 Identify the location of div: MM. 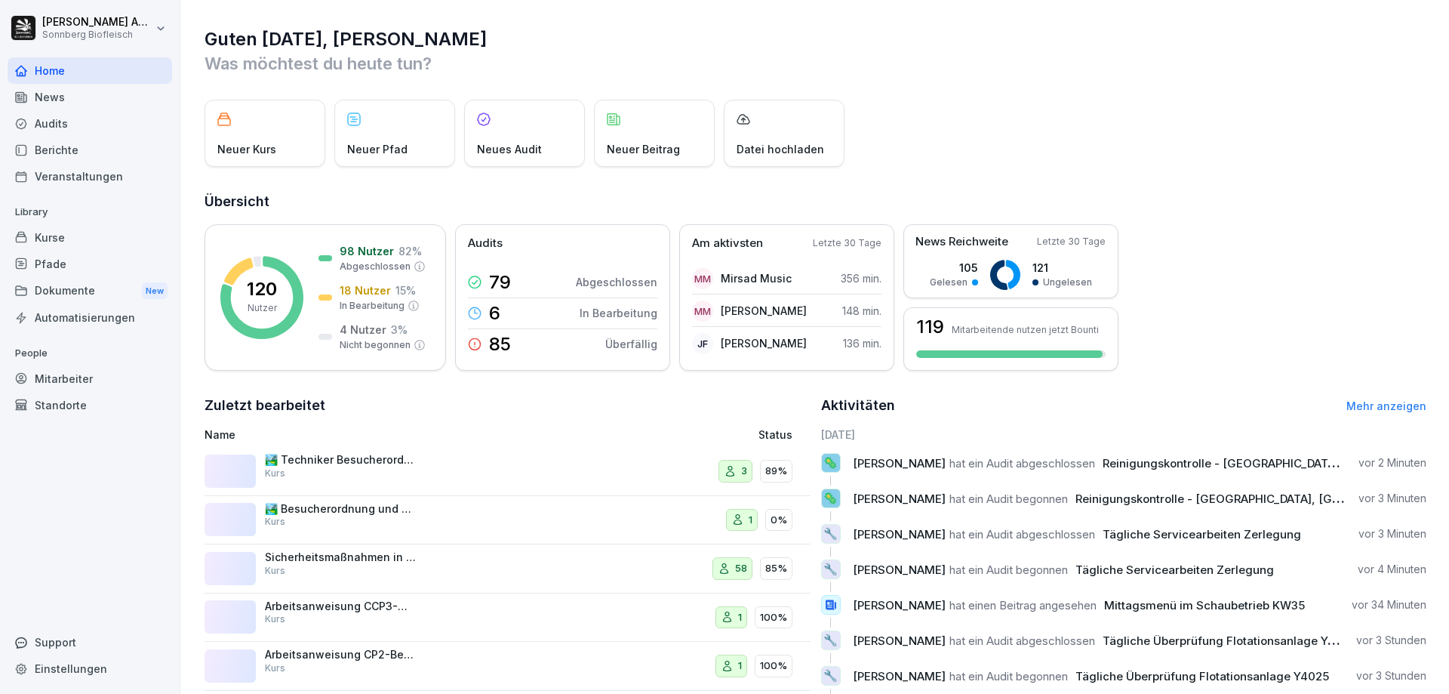
(703, 279).